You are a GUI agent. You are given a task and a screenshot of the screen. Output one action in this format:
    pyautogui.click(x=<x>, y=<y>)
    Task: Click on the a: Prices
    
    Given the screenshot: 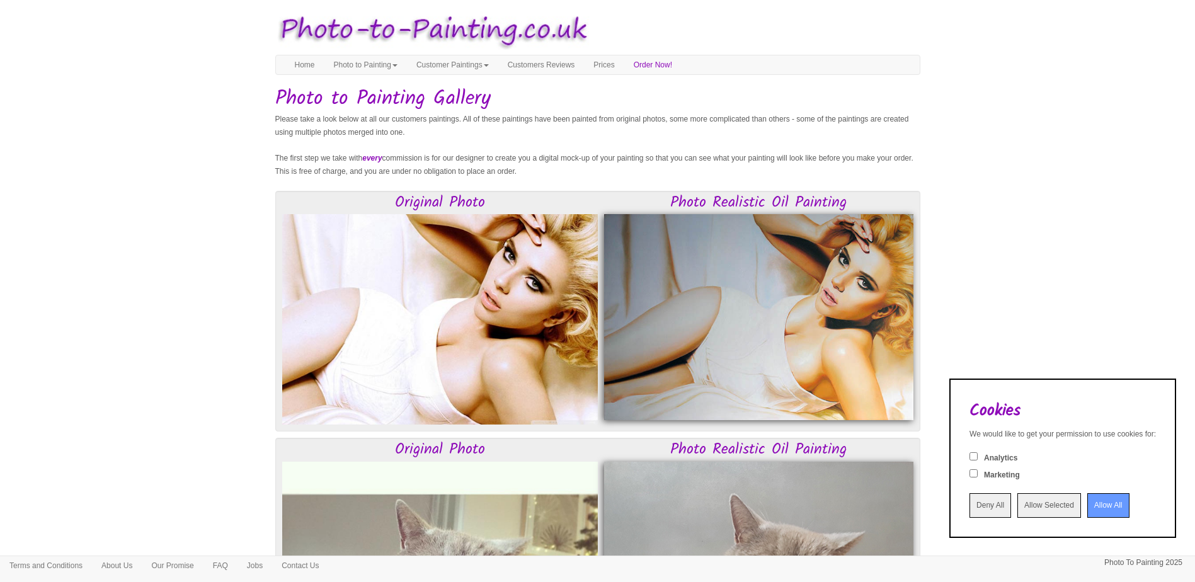 What is the action you would take?
    pyautogui.click(x=604, y=65)
    